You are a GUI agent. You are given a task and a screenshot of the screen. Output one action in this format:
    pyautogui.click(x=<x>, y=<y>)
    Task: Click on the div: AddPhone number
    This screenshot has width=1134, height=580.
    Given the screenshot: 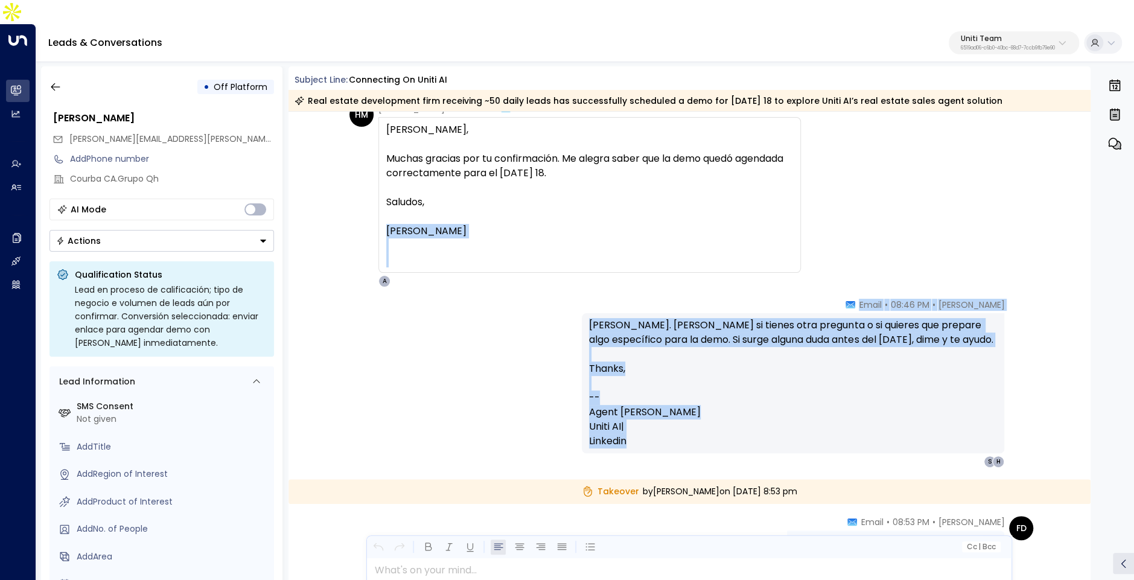 What is the action you would take?
    pyautogui.click(x=172, y=159)
    